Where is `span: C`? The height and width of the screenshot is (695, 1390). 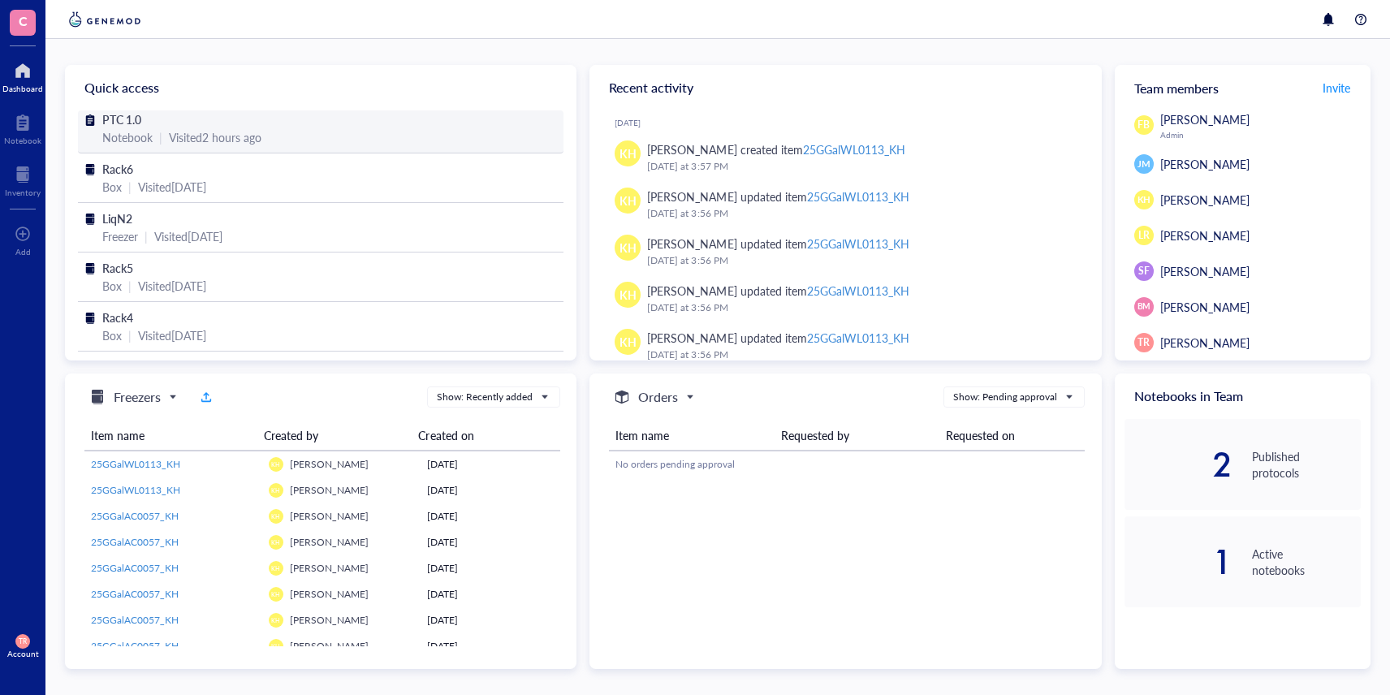 span: C is located at coordinates (23, 20).